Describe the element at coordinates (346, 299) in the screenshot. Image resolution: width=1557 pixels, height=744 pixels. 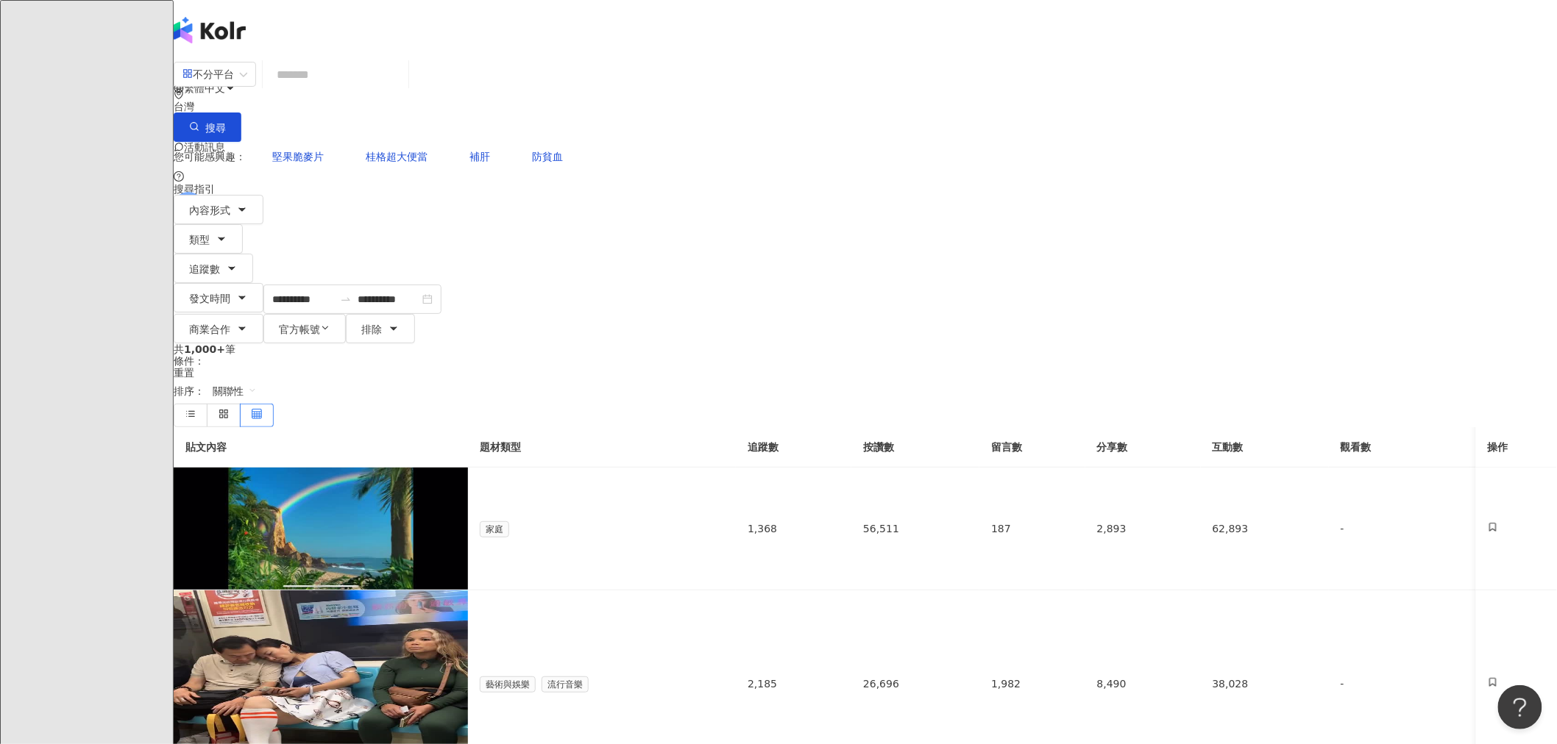
I see `span: to` at that location.